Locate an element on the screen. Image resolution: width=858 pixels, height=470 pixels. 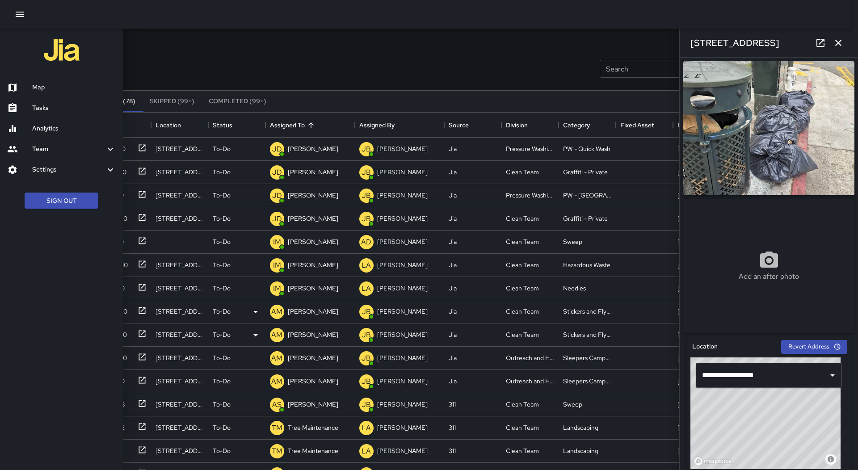
h6: Map is located at coordinates (74, 88).